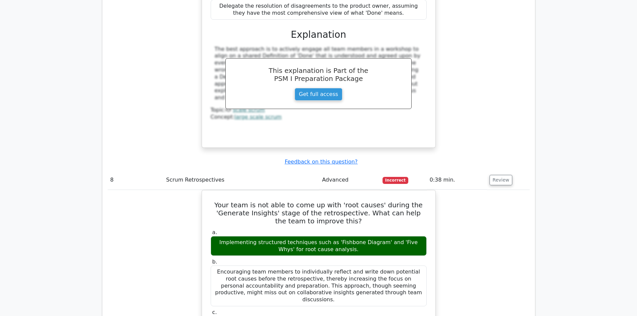 This screenshot has width=637, height=316. What do you see at coordinates (321, 162) in the screenshot?
I see `a: Feedback on this question?` at bounding box center [321, 162].